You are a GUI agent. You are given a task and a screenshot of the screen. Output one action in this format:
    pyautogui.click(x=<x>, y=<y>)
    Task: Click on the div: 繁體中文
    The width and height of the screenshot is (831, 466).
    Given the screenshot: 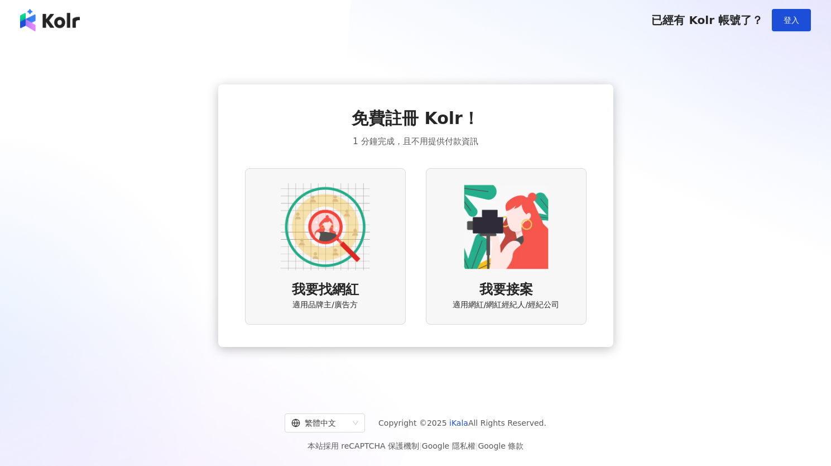 What is the action you would take?
    pyautogui.click(x=320, y=423)
    